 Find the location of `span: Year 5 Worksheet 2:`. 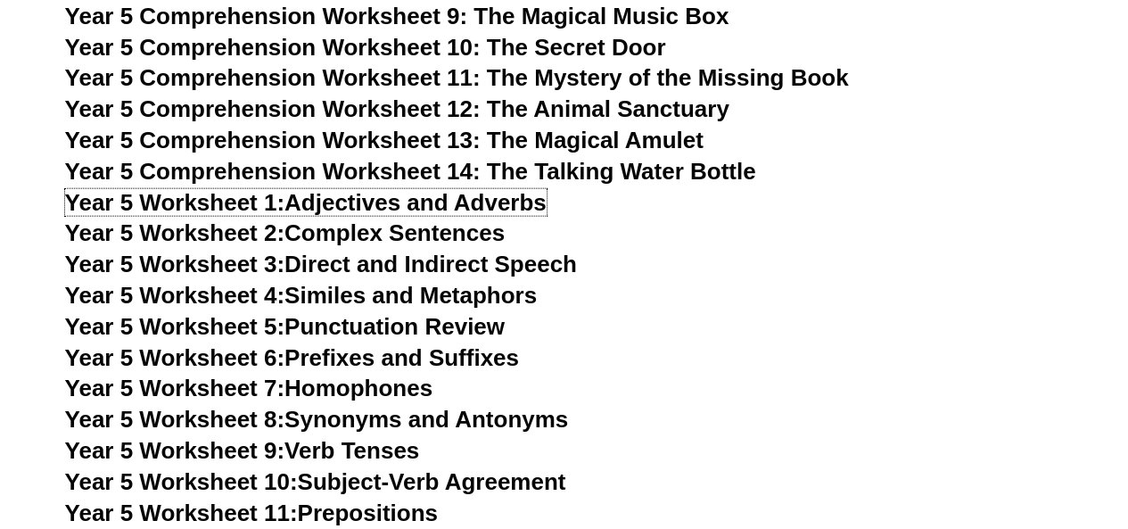

span: Year 5 Worksheet 2: is located at coordinates (175, 233).